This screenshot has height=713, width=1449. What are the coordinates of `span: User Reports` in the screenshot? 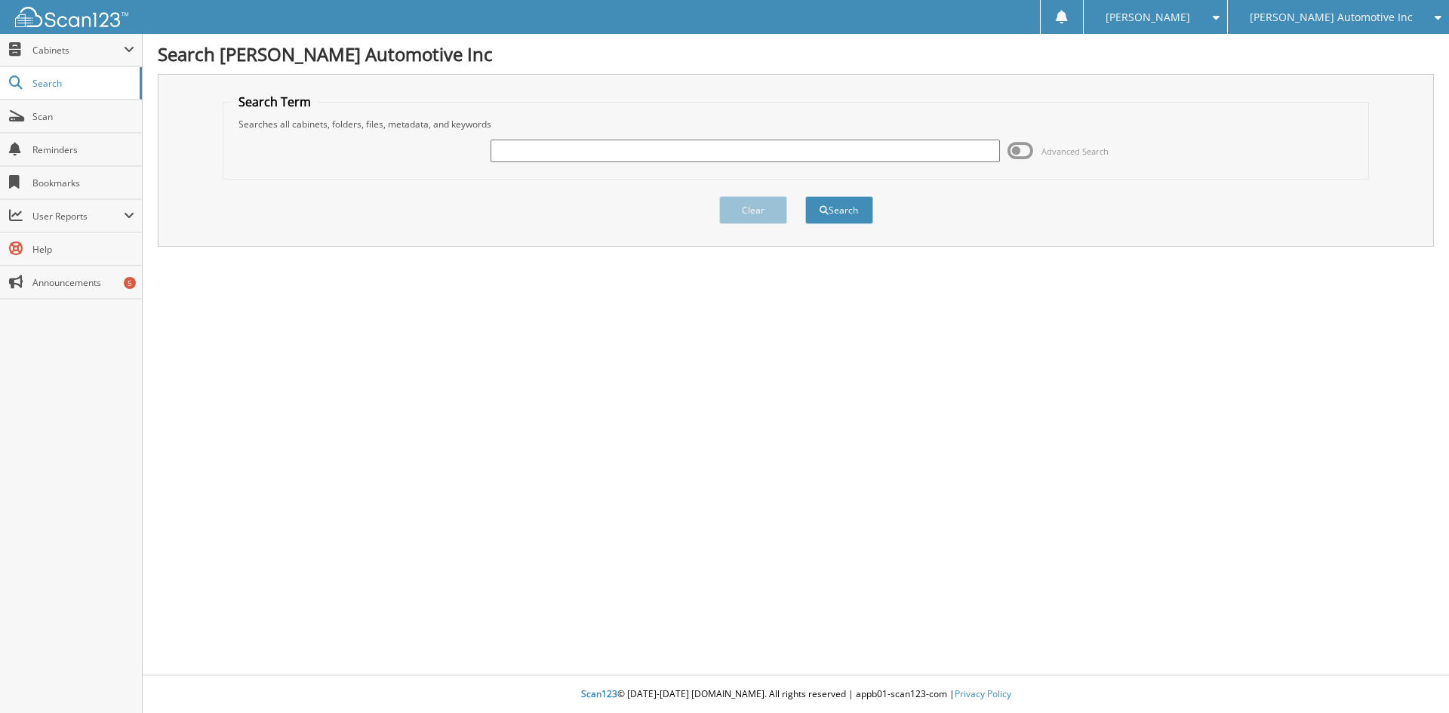 It's located at (78, 216).